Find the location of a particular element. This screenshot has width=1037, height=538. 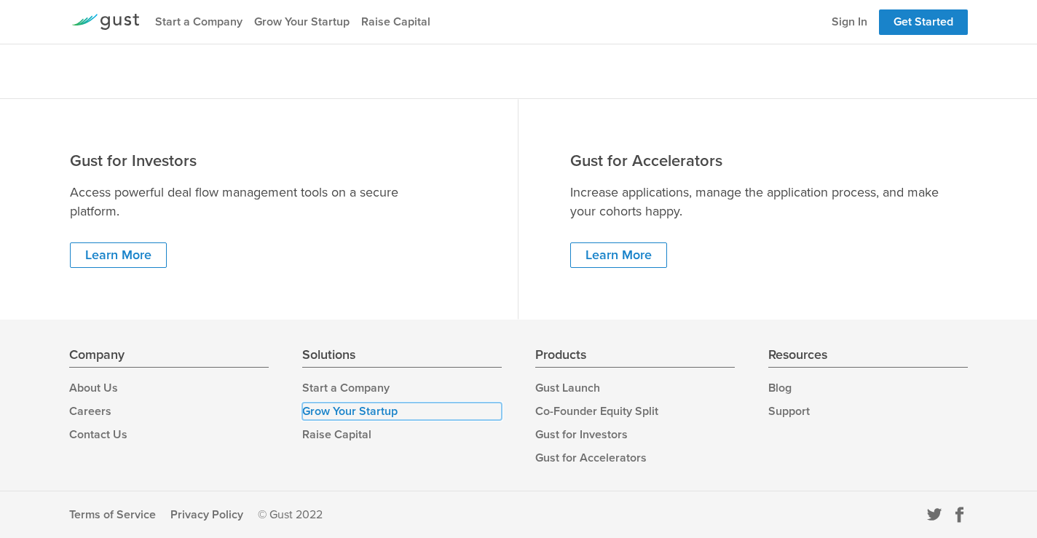

a: Co-Founder Equity Split is located at coordinates (635, 412).